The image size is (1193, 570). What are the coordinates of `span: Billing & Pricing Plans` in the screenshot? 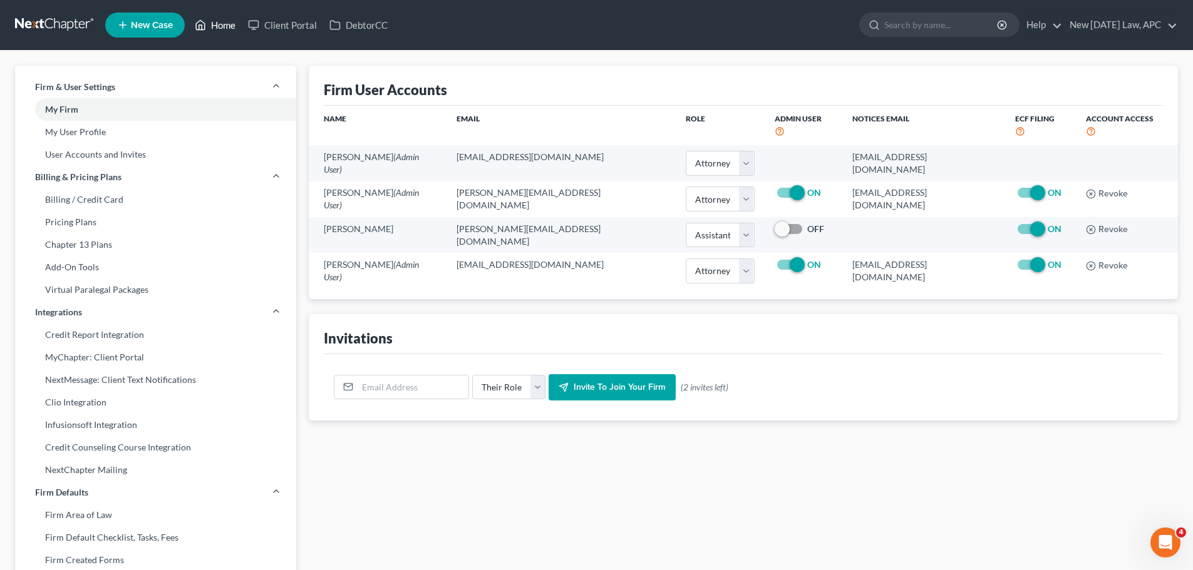 It's located at (78, 177).